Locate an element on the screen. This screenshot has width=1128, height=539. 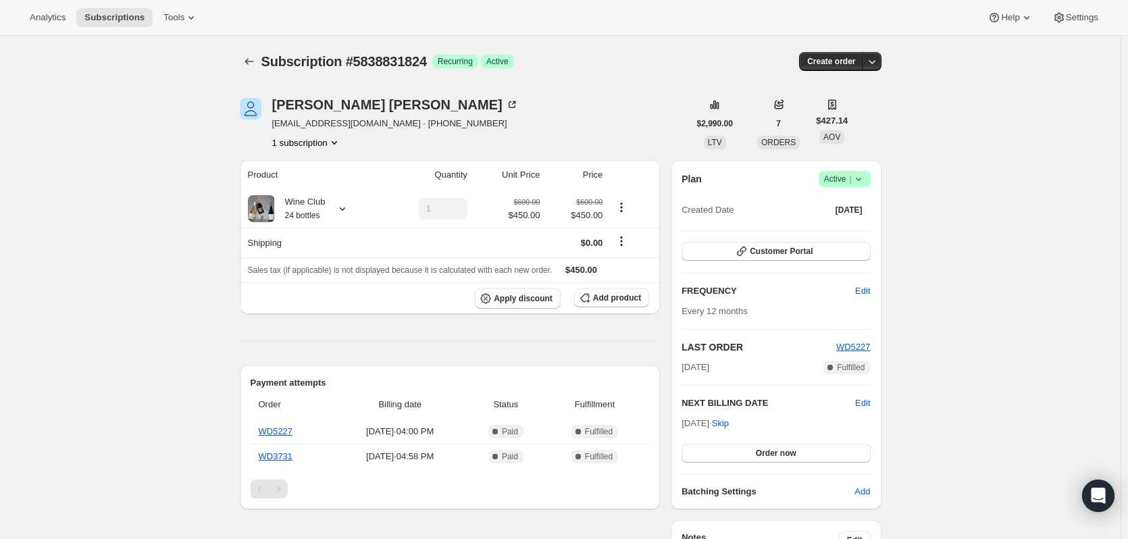
button: $2,990.00 is located at coordinates (715, 124).